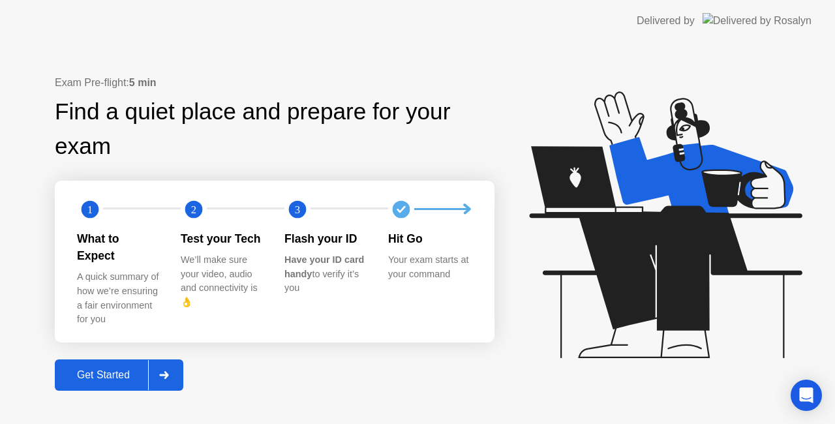 The width and height of the screenshot is (835, 424). I want to click on div: Open Intercom Messenger, so click(806, 395).